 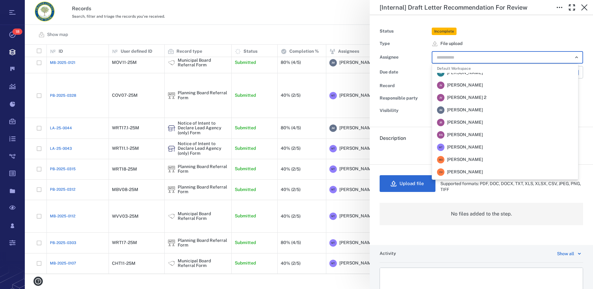 I want to click on button: Toggle to Edit Boxes, so click(x=560, y=7).